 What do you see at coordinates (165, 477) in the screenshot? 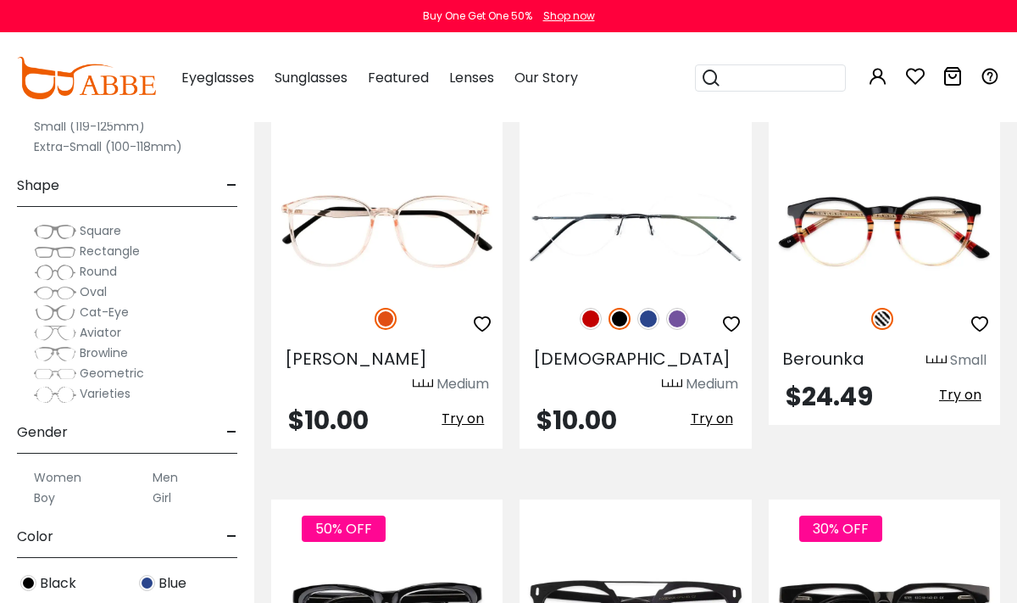
I see `label: Men` at bounding box center [165, 477].